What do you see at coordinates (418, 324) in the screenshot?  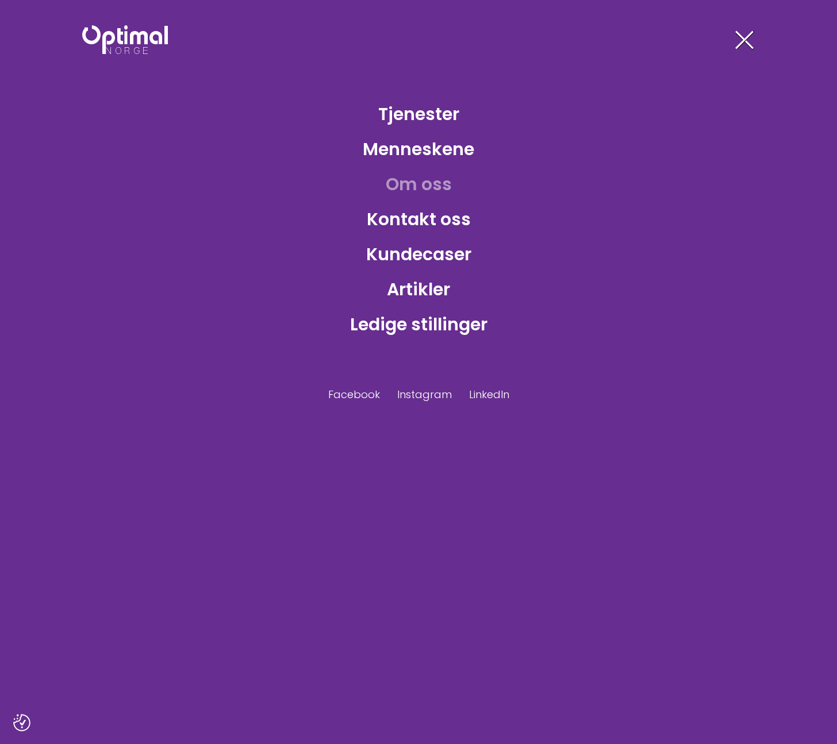 I see `a: Ledige stillinger` at bounding box center [418, 324].